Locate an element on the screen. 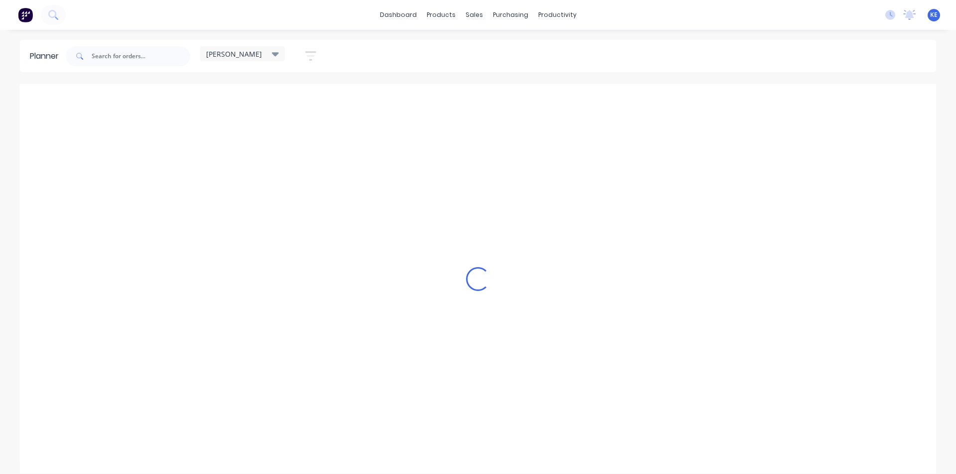  div: Planner is located at coordinates (47, 56).